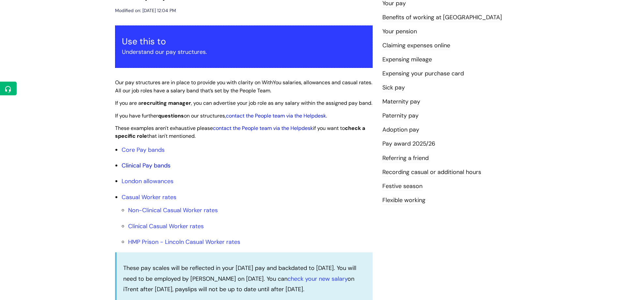 The height and width of the screenshot is (300, 621). What do you see at coordinates (166, 103) in the screenshot?
I see `strong: recruiting manager` at bounding box center [166, 103].